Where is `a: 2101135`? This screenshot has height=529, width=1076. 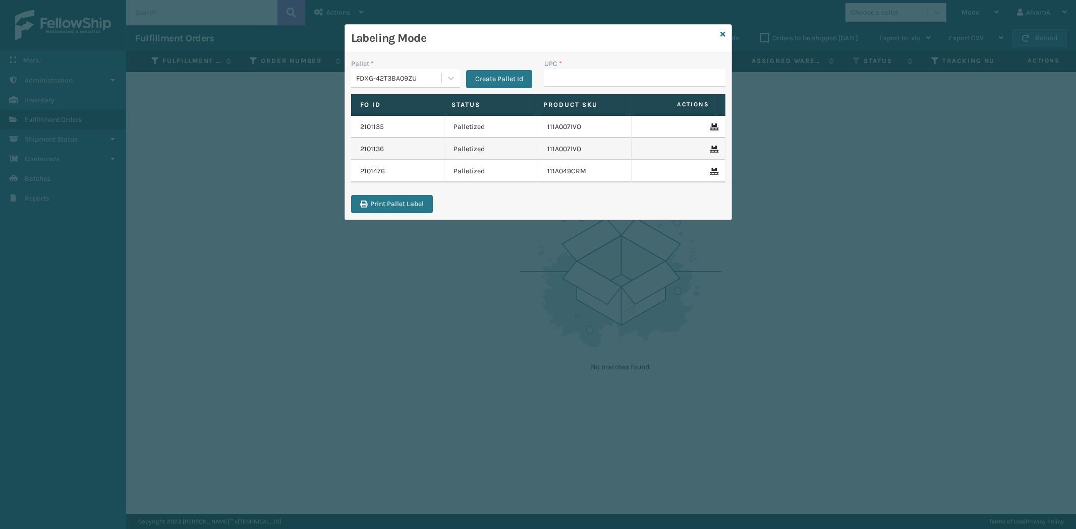 a: 2101135 is located at coordinates (372, 127).